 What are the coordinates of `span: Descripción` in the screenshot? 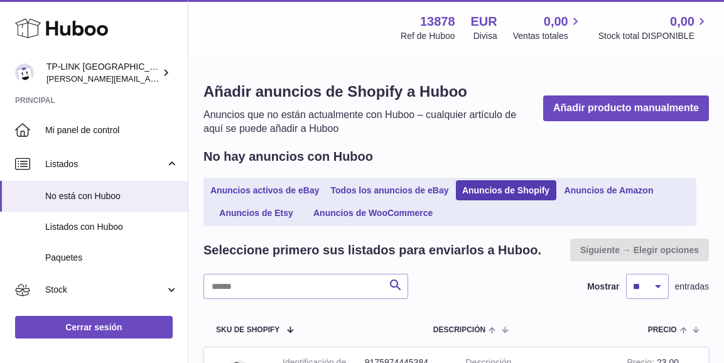 It's located at (459, 330).